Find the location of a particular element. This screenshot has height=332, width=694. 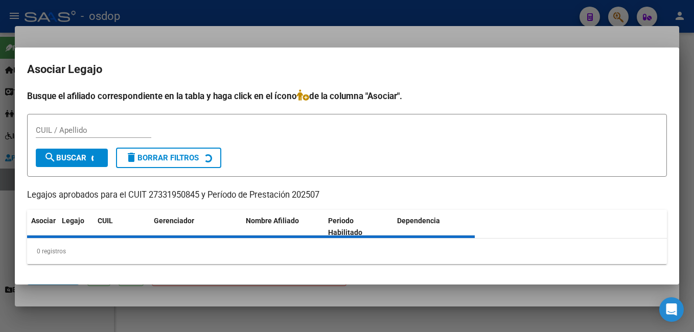

span: Gerenciador is located at coordinates (174, 221).